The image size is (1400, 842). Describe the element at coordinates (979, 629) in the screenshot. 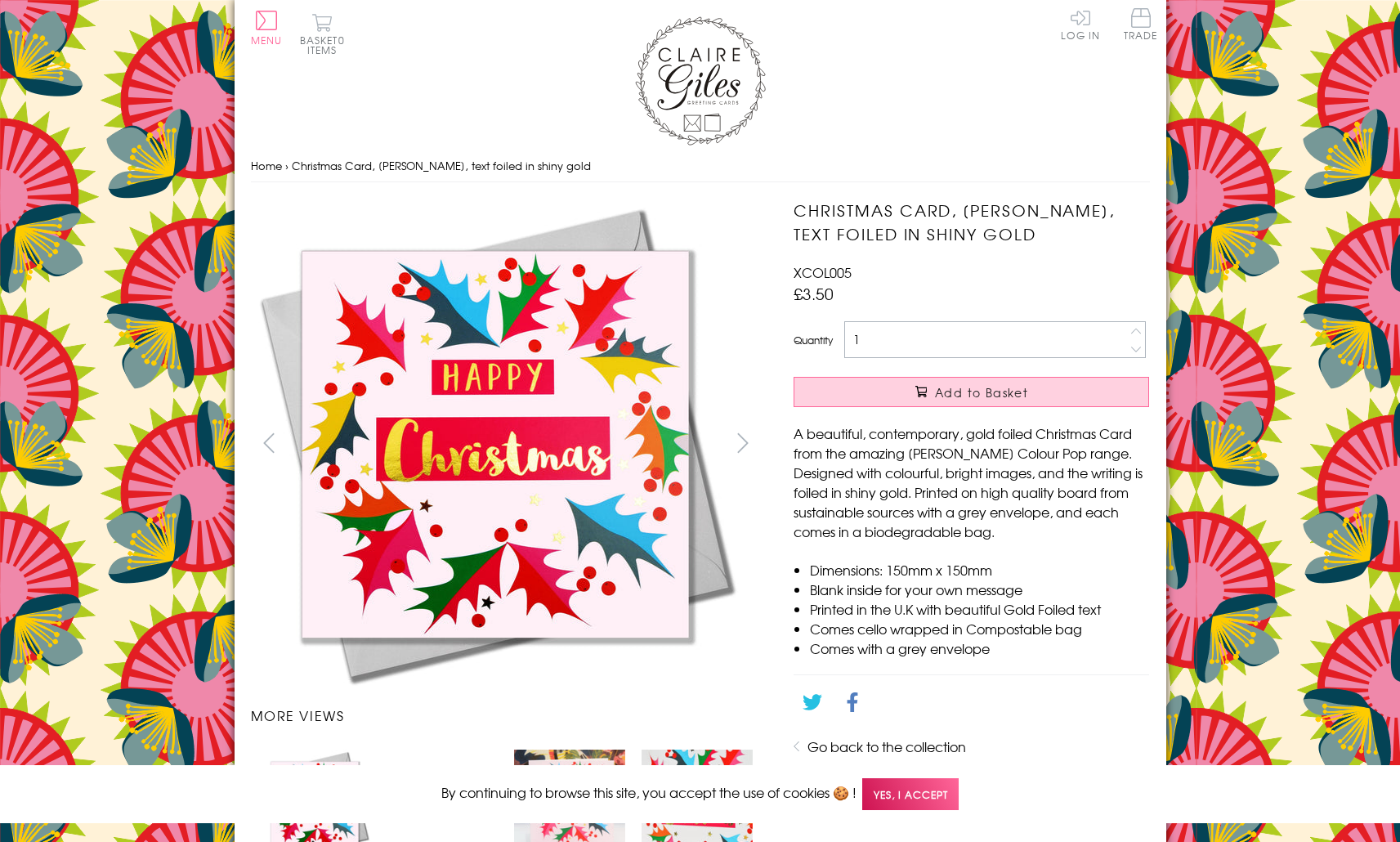

I see `li: Comes cello wrapped in Compostable bag` at that location.